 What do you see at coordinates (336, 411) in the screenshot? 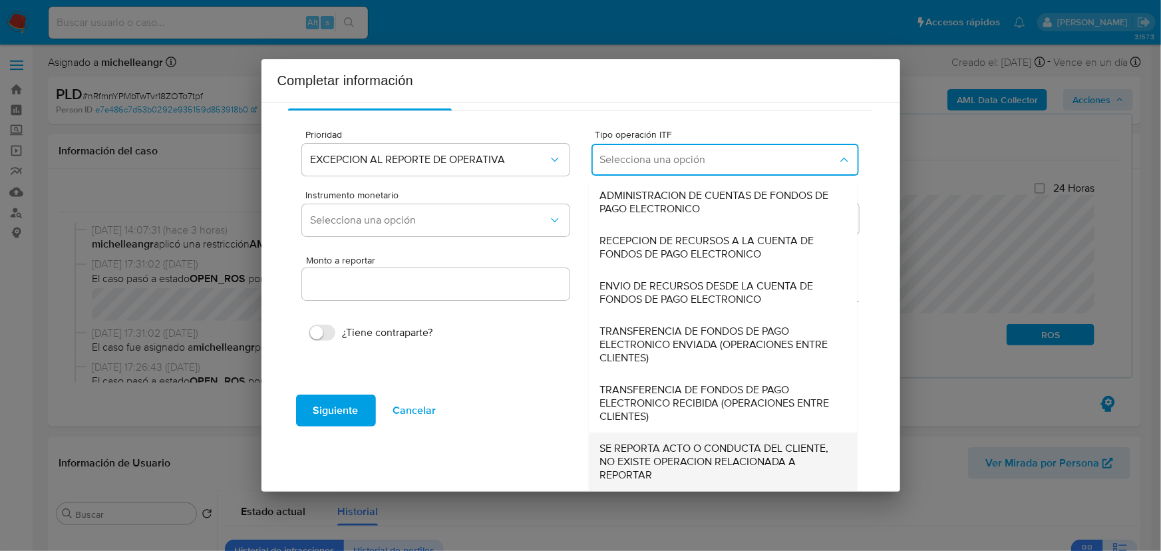
I see `span: Siguiente` at bounding box center [336, 411].